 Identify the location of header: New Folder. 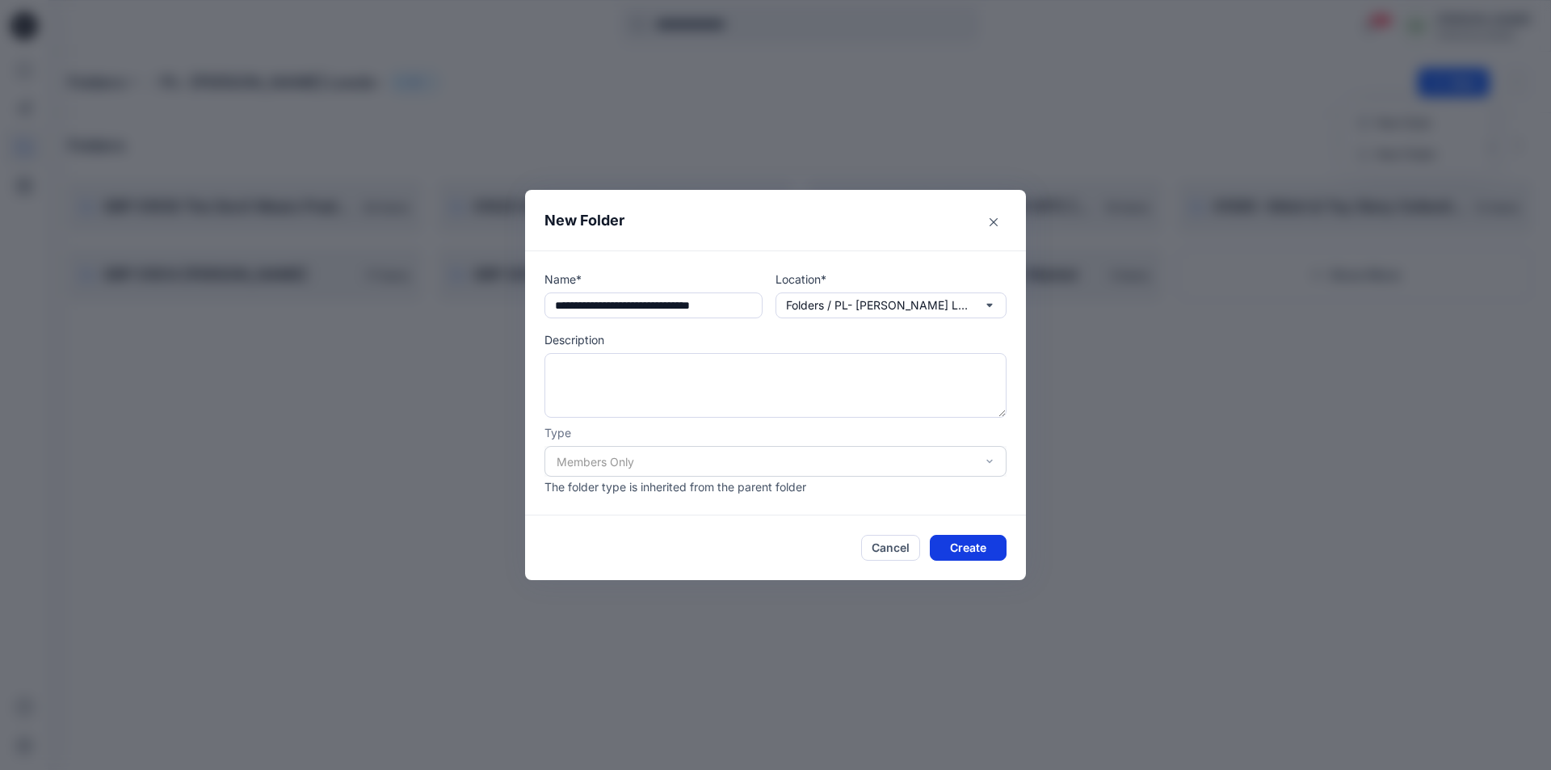
(775, 220).